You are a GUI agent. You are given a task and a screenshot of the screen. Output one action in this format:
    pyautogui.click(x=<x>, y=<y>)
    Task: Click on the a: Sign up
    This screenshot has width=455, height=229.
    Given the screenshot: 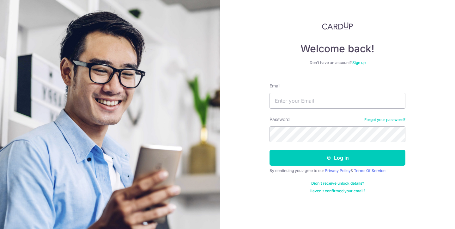 What is the action you would take?
    pyautogui.click(x=359, y=62)
    